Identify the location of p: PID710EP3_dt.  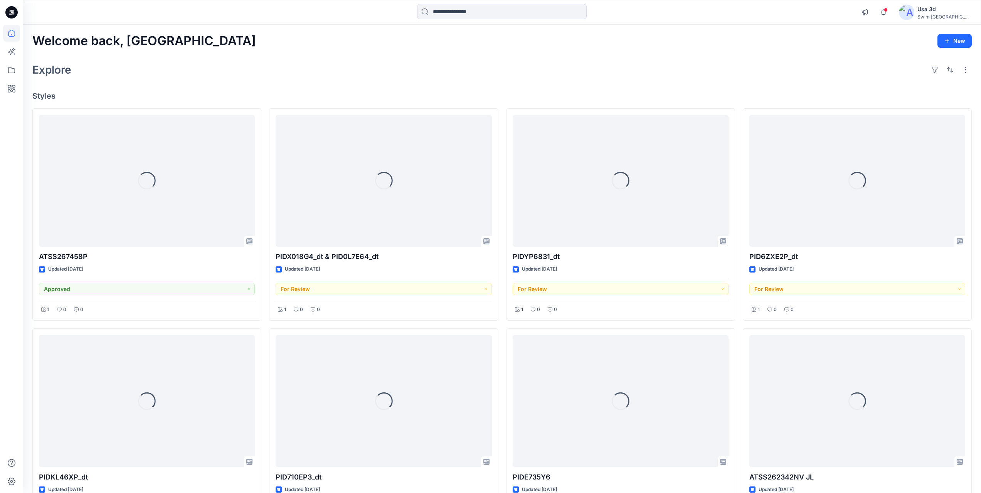
(384, 477).